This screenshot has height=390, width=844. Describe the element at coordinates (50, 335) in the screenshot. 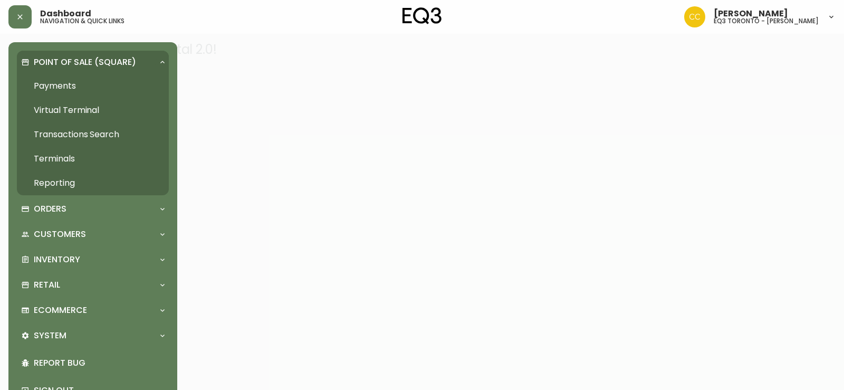

I see `p: System` at that location.